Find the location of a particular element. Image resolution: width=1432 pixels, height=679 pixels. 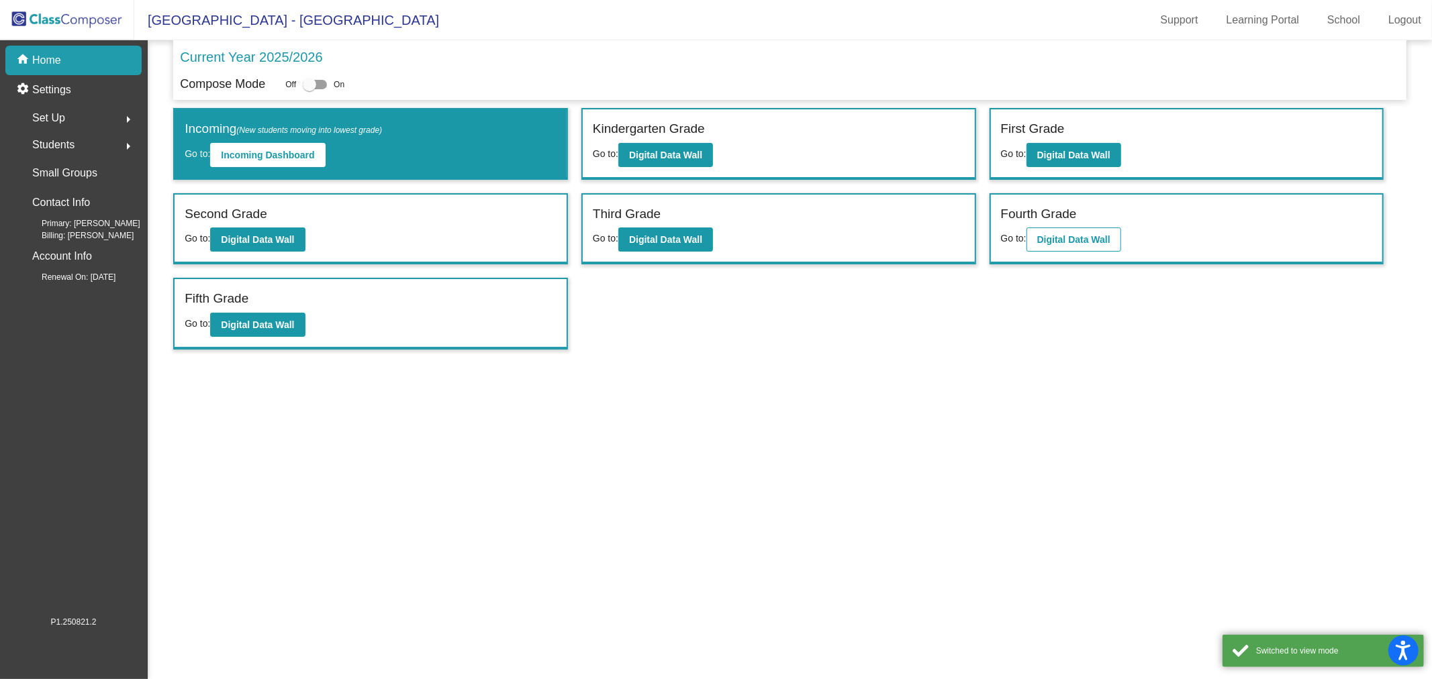

p: Contact Info is located at coordinates (61, 203).